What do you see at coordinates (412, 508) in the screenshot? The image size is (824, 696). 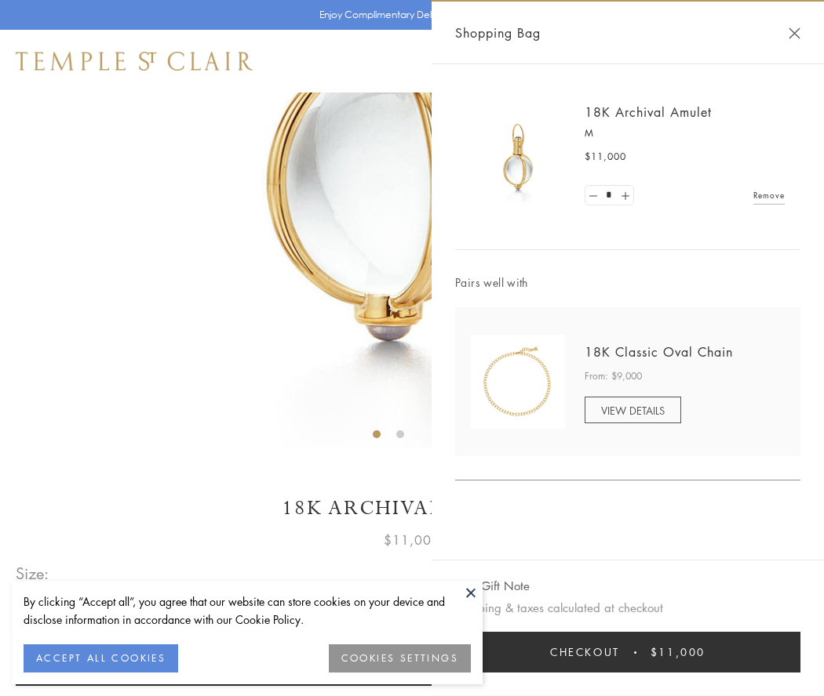 I see `h1: 18K Archival Amulet` at bounding box center [412, 508].